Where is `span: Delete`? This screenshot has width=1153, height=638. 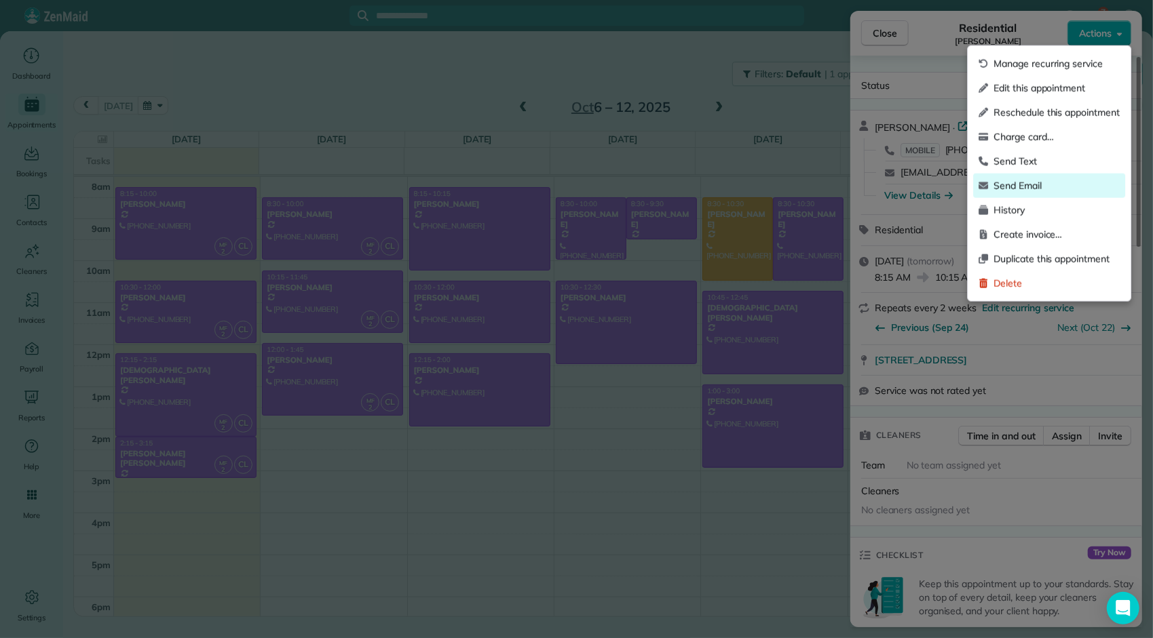 span: Delete is located at coordinates (1056, 284).